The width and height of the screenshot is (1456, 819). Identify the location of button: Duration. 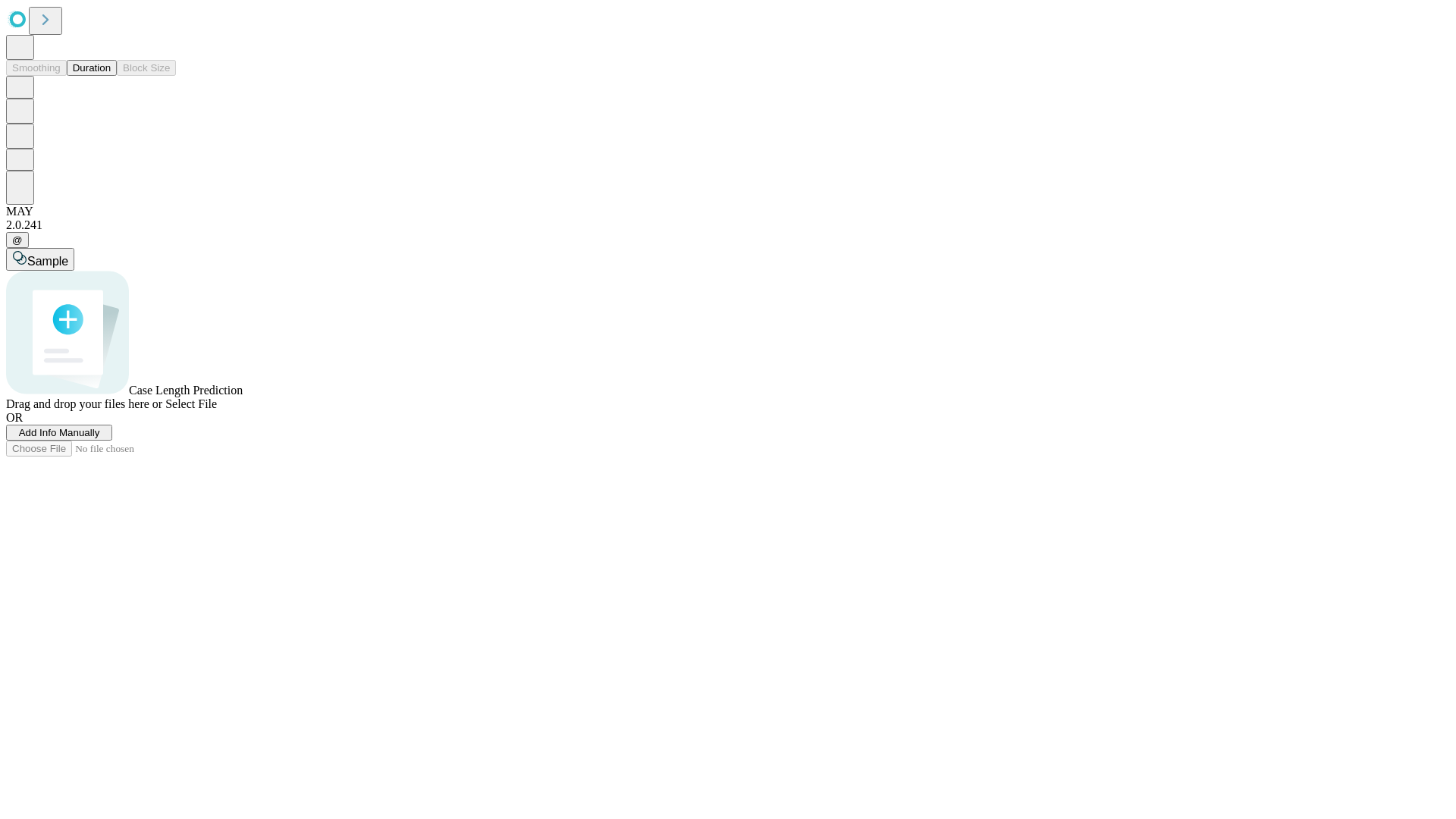
(92, 68).